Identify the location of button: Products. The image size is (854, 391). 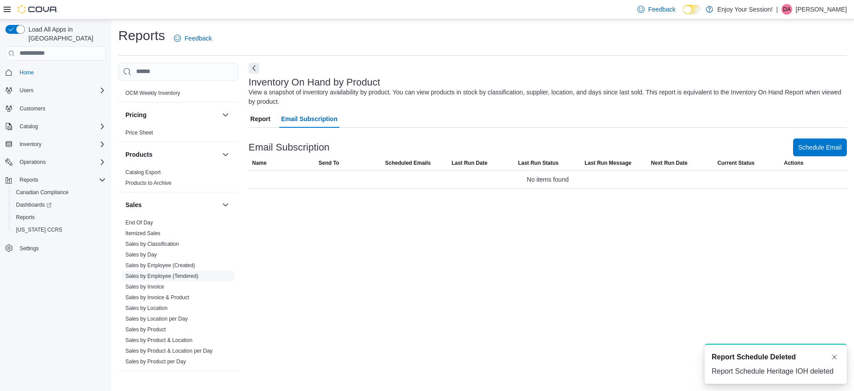
(226, 154).